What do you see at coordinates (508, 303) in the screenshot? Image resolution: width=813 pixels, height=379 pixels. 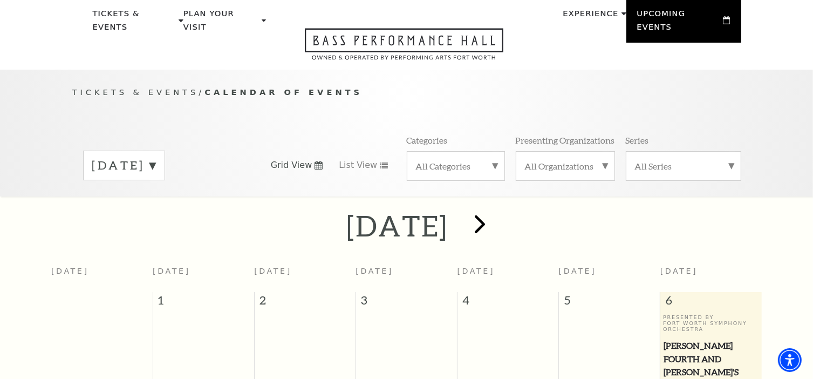 I see `span: 4` at bounding box center [508, 303].